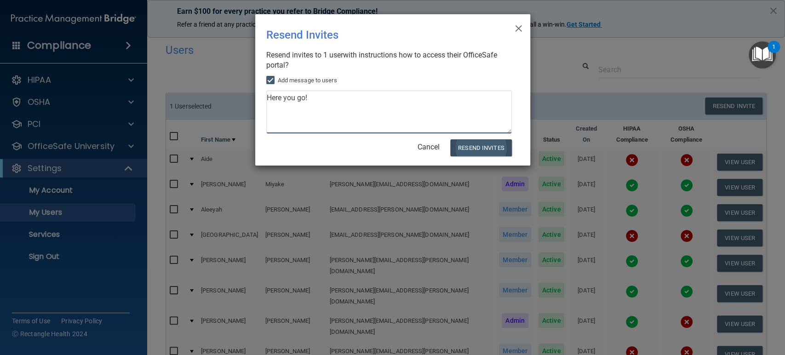 This screenshot has width=785, height=355. Describe the element at coordinates (774, 53) in the screenshot. I see `div: 1` at that location.